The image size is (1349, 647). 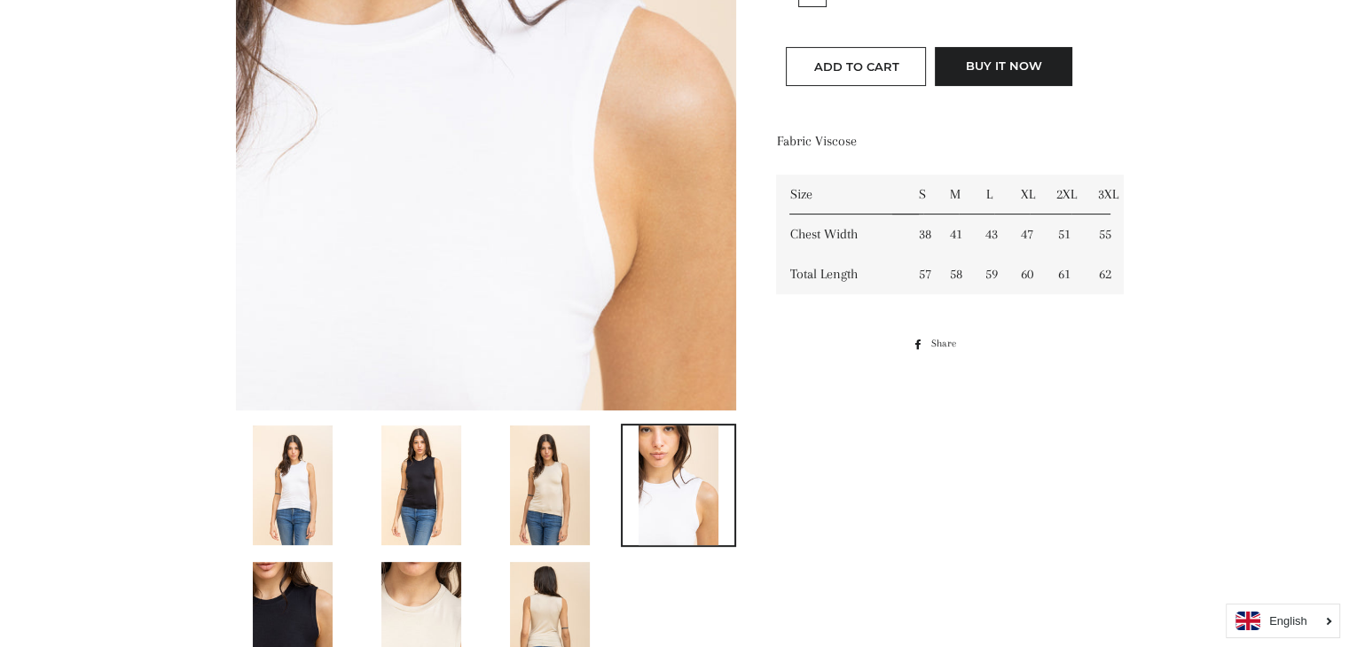 I want to click on td: 38, so click(x=921, y=234).